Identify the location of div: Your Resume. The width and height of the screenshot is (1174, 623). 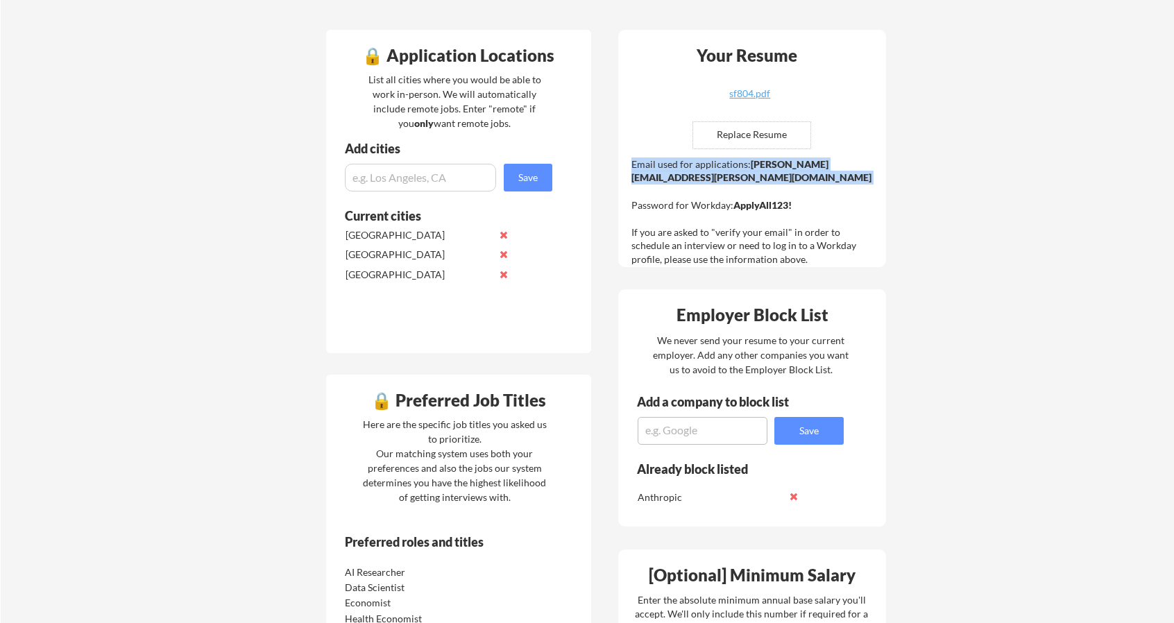
(747, 55).